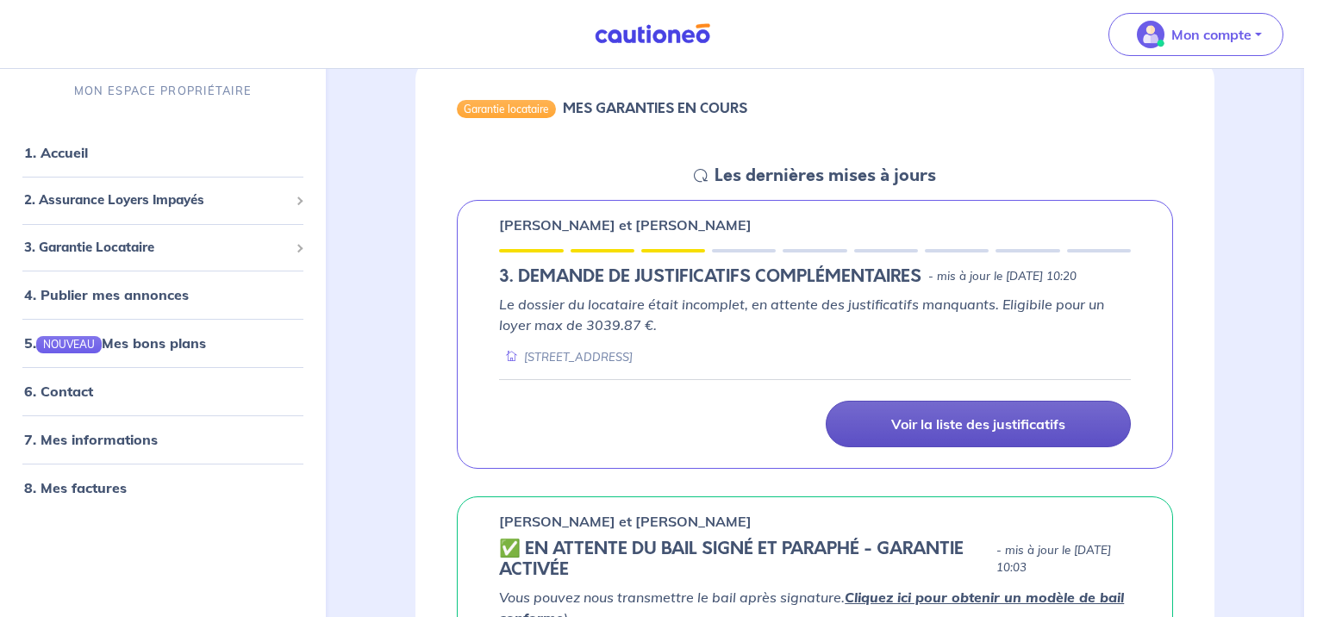 The height and width of the screenshot is (617, 1317). Describe the element at coordinates (506, 109) in the screenshot. I see `div: Garantie locataire` at that location.